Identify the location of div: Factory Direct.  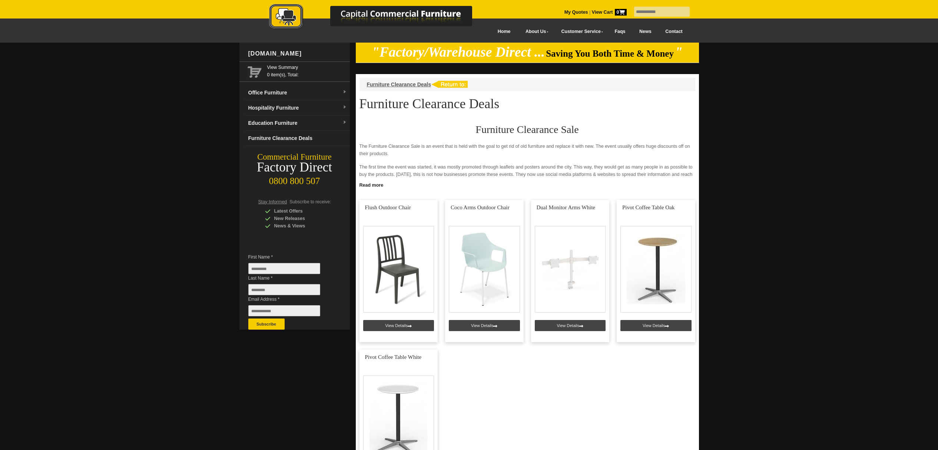
(295, 168).